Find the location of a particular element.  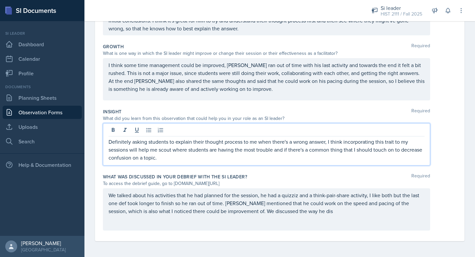

label: Growth is located at coordinates (113, 47).